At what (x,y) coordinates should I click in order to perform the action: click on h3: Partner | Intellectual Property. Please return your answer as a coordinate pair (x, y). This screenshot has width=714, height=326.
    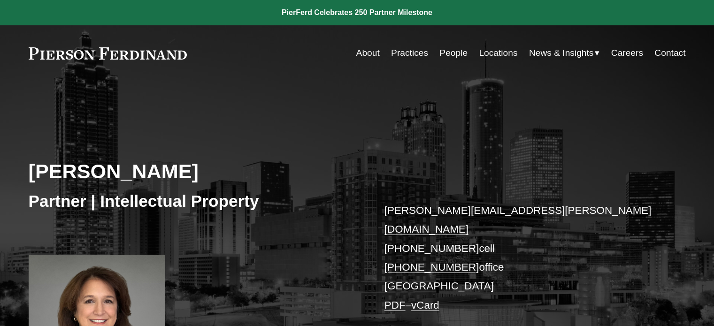
    Looking at the image, I should click on (193, 201).